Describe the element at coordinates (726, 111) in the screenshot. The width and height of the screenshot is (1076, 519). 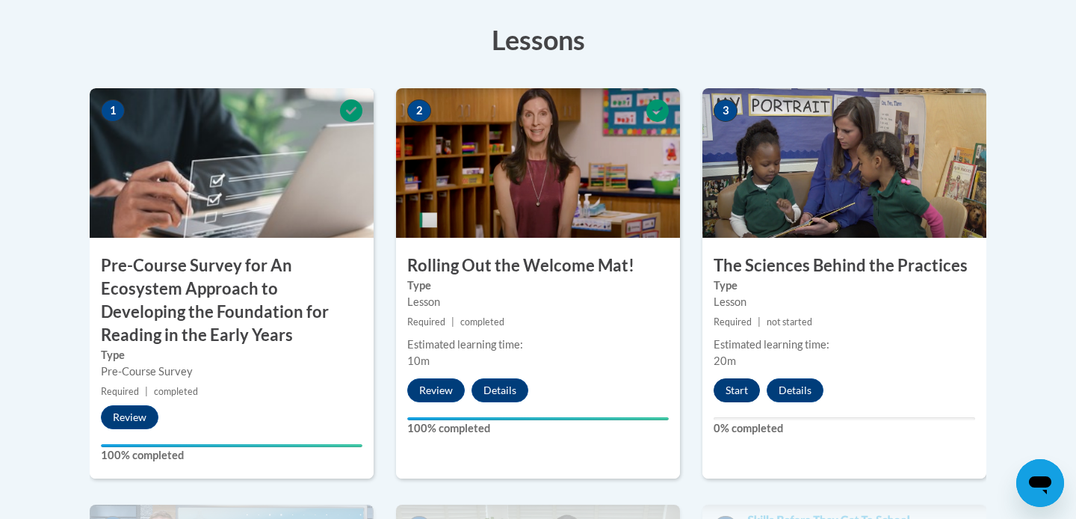
I see `span: 3` at that location.